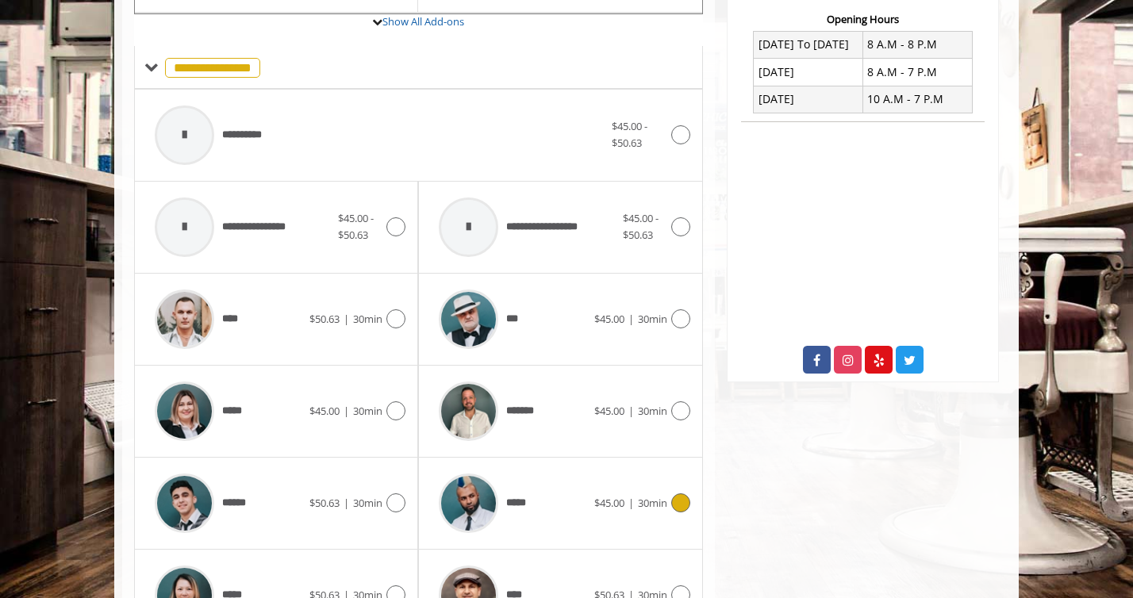 The height and width of the screenshot is (598, 1133). Describe the element at coordinates (423, 21) in the screenshot. I see `a: Show All Add-ons` at that location.